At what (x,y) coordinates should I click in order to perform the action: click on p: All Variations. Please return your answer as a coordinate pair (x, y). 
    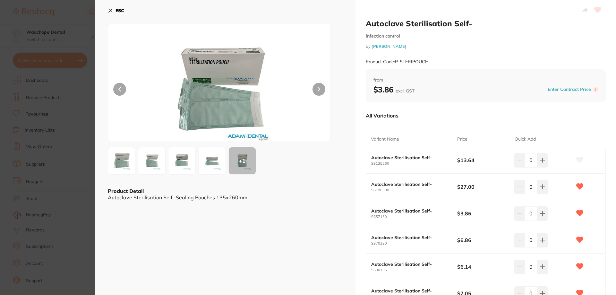
    Looking at the image, I should click on (382, 115).